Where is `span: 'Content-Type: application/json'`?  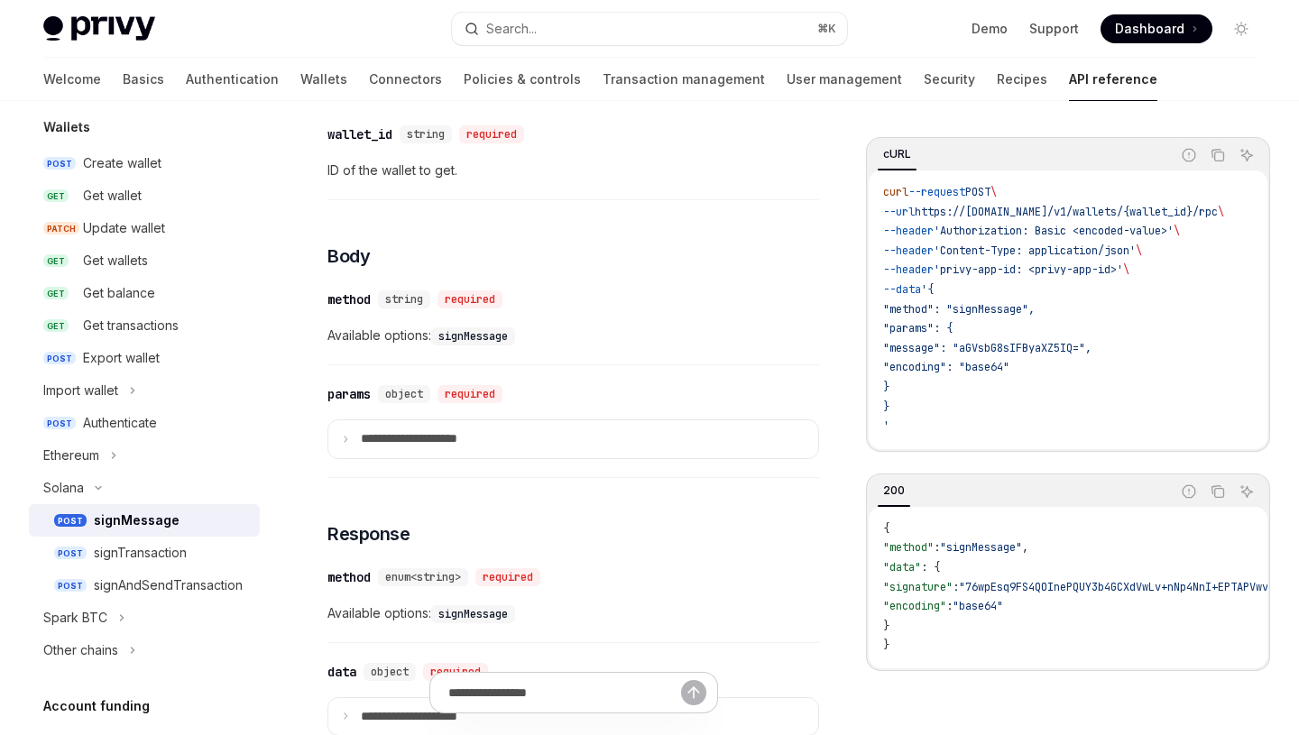 span: 'Content-Type: application/json' is located at coordinates (1034, 251).